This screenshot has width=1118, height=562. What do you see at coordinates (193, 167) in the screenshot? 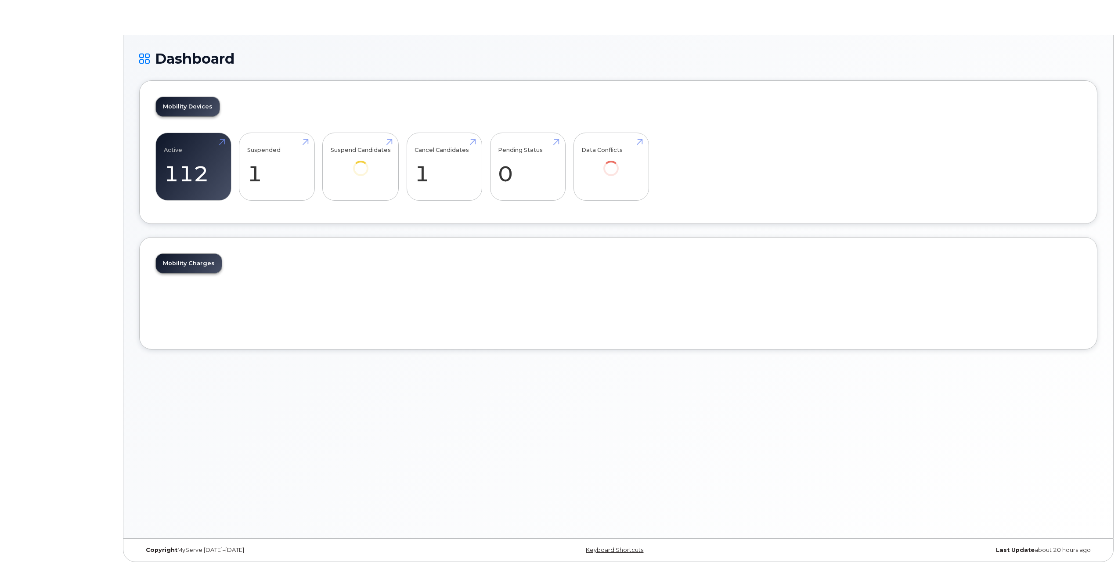
I see `a: Active 112` at bounding box center [193, 167].